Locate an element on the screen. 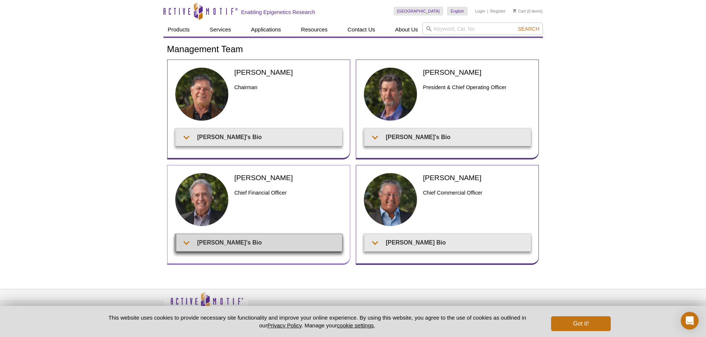 The height and width of the screenshot is (337, 706). h3: Chief Commercial Officer is located at coordinates (476, 193).